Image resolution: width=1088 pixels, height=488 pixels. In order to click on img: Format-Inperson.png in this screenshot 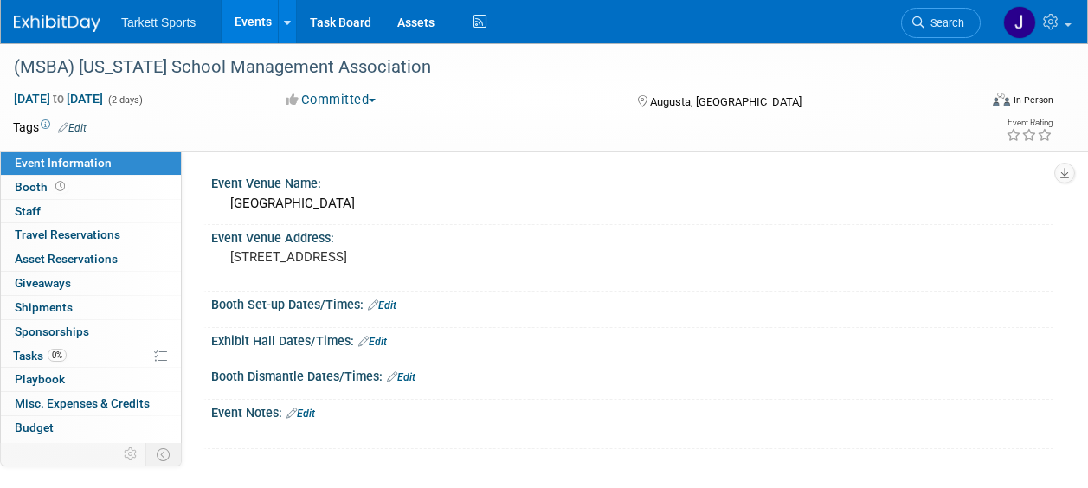, I will do `click(1002, 100)`.